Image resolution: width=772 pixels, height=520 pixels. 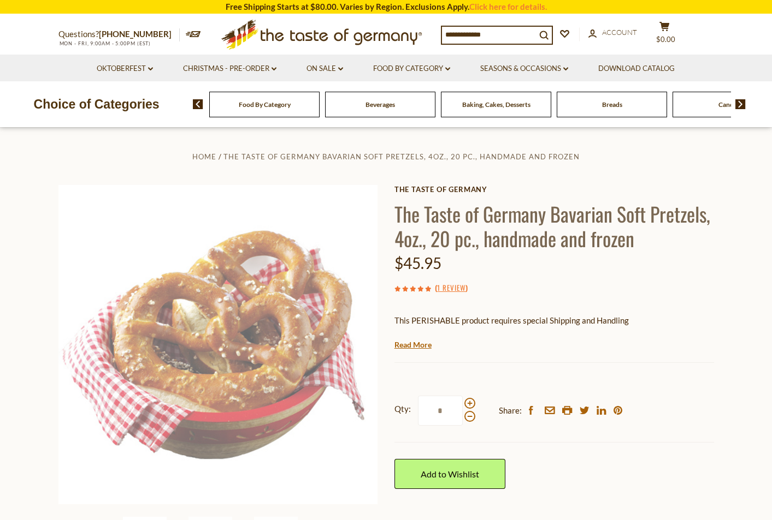 I want to click on a: Oktoberfest, so click(x=125, y=69).